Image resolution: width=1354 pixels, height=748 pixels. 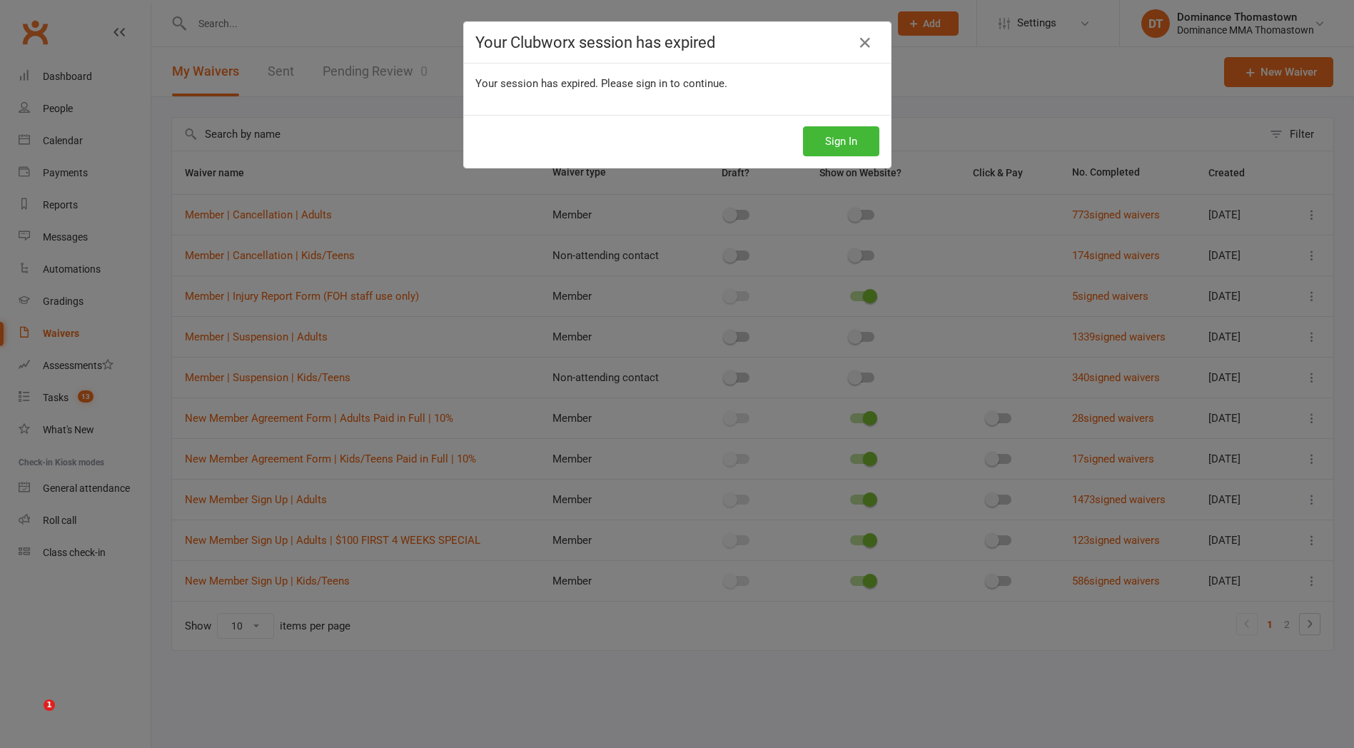 What do you see at coordinates (601, 83) in the screenshot?
I see `span: Your session has expired. Please sign in to continue.` at bounding box center [601, 83].